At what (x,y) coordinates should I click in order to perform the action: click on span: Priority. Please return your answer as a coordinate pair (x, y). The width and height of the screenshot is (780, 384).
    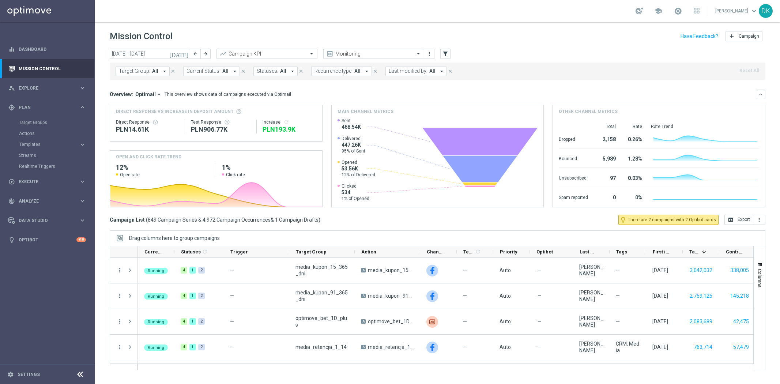
    Looking at the image, I should click on (508, 251).